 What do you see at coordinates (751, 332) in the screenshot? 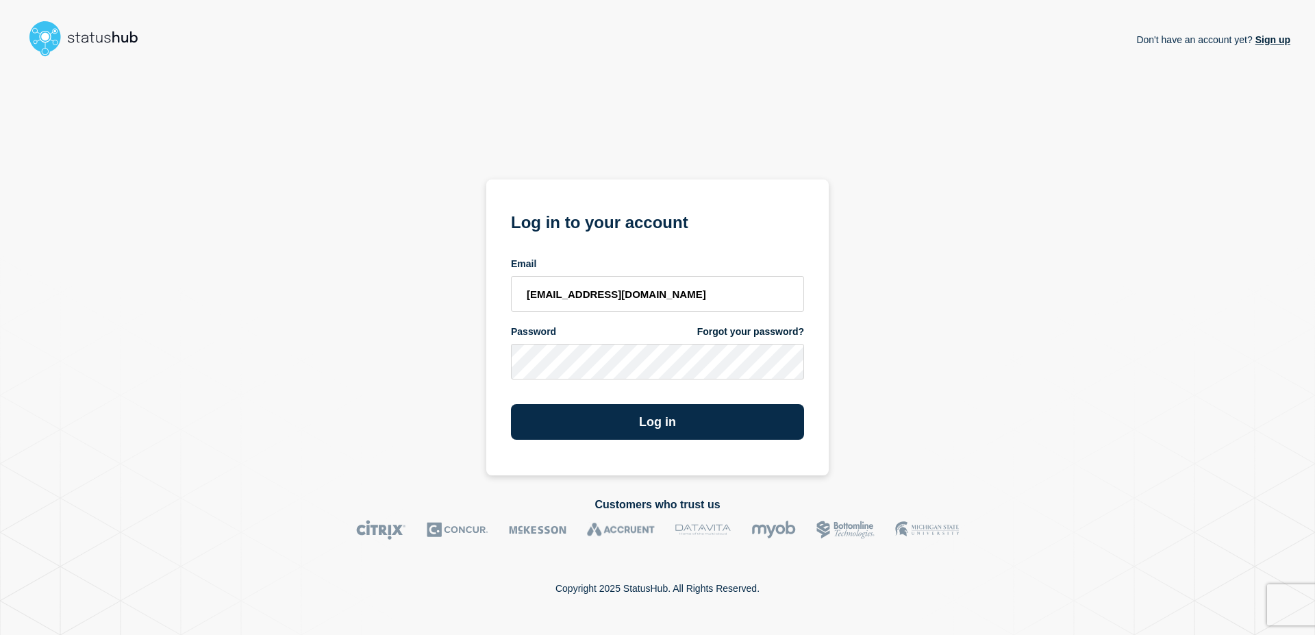
I see `a: Forgot your password?` at bounding box center [751, 332].